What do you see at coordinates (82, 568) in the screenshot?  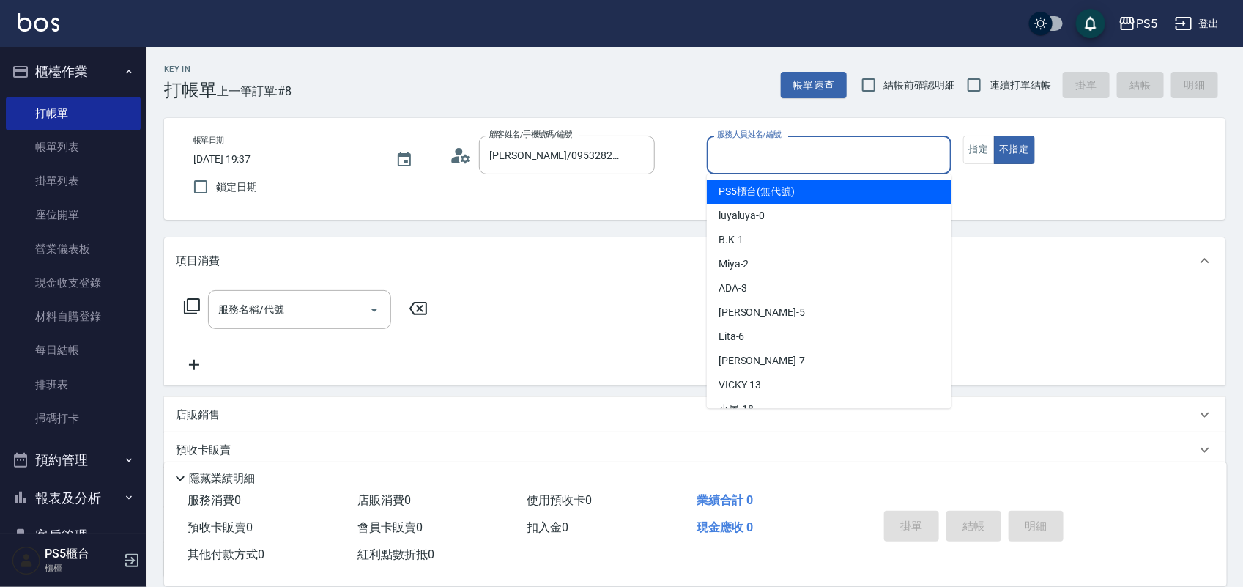 I see `p: 櫃檯` at bounding box center [82, 568].